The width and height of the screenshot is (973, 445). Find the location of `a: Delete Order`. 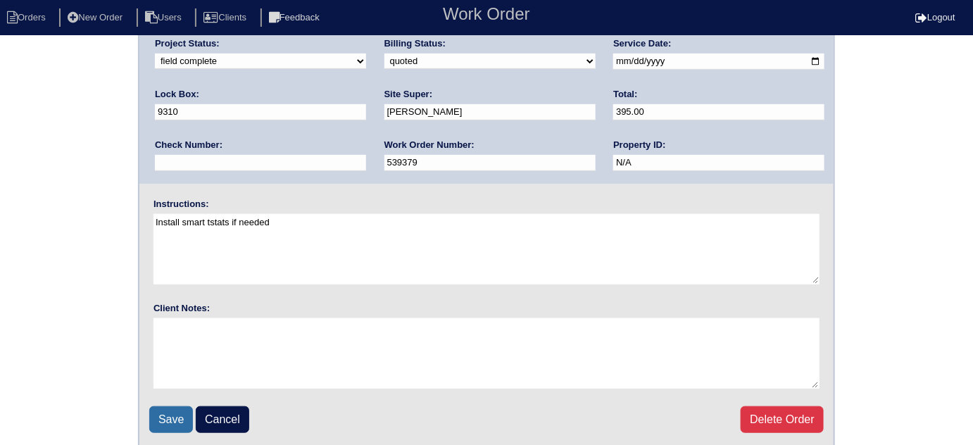

a: Delete Order is located at coordinates (782, 420).